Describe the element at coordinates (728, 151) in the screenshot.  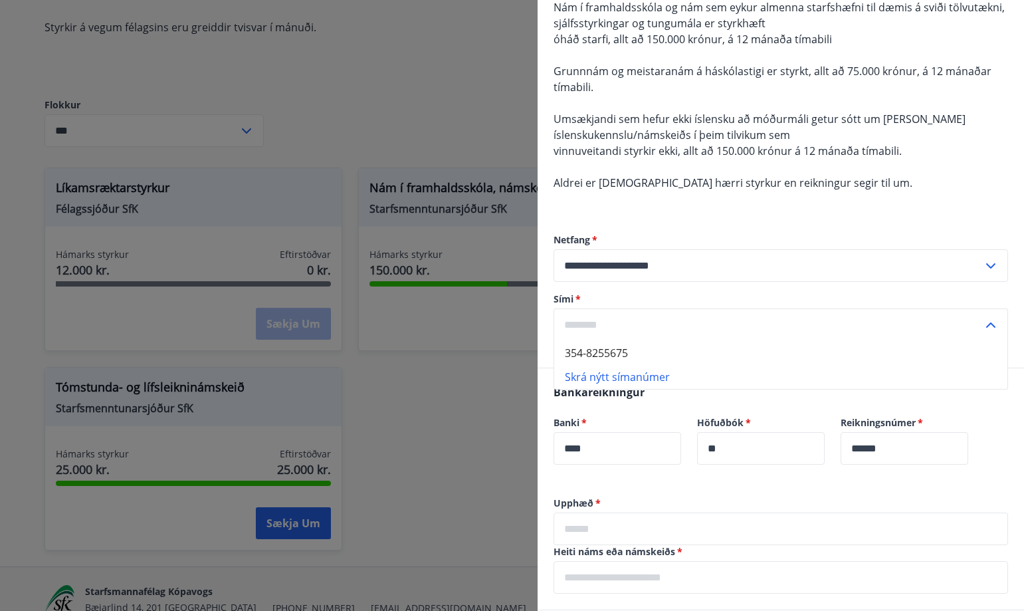
I see `span: vinnuveitandi styrkir ekki, allt að 150.000 krónur á 12 mánaða tímabili.` at that location.